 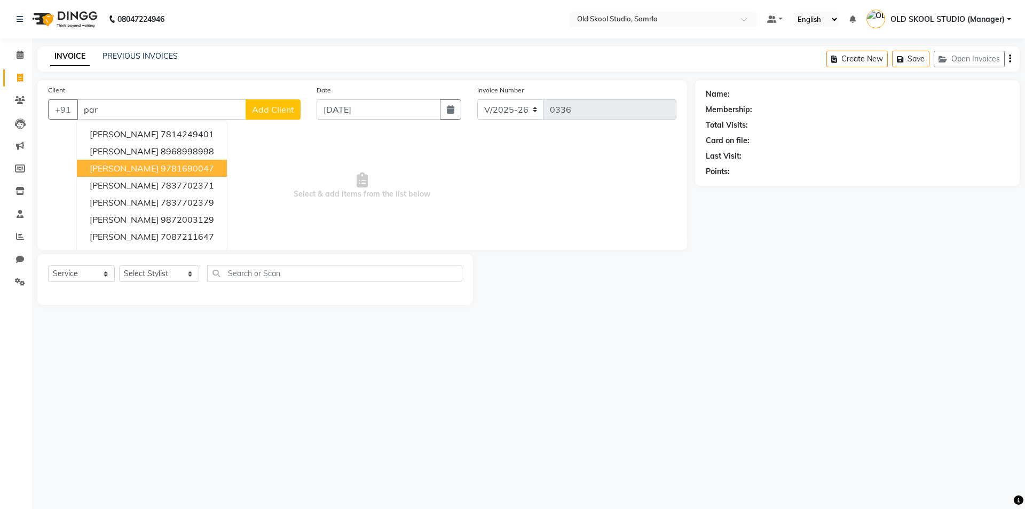 I want to click on ngb-highlight: 7888632729, so click(x=187, y=254).